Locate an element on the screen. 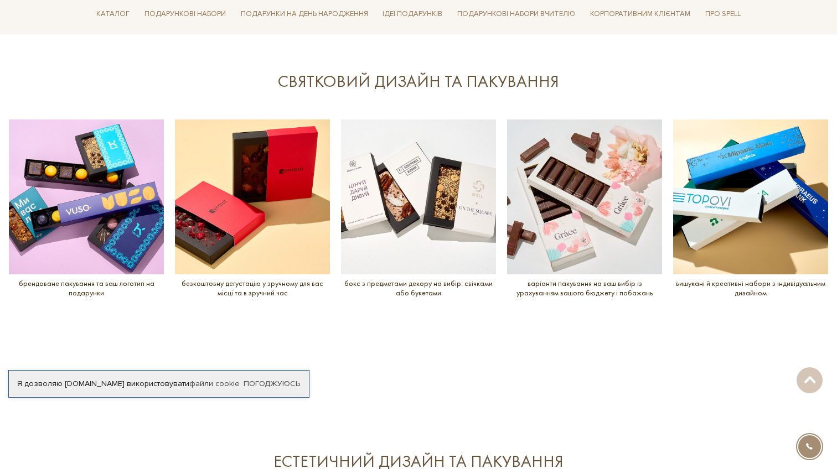 The width and height of the screenshot is (837, 474). div: ЕСТЕТИЧНИЙ ДИЗАЙН ТА ПАКУВАННЯ is located at coordinates (418, 462).